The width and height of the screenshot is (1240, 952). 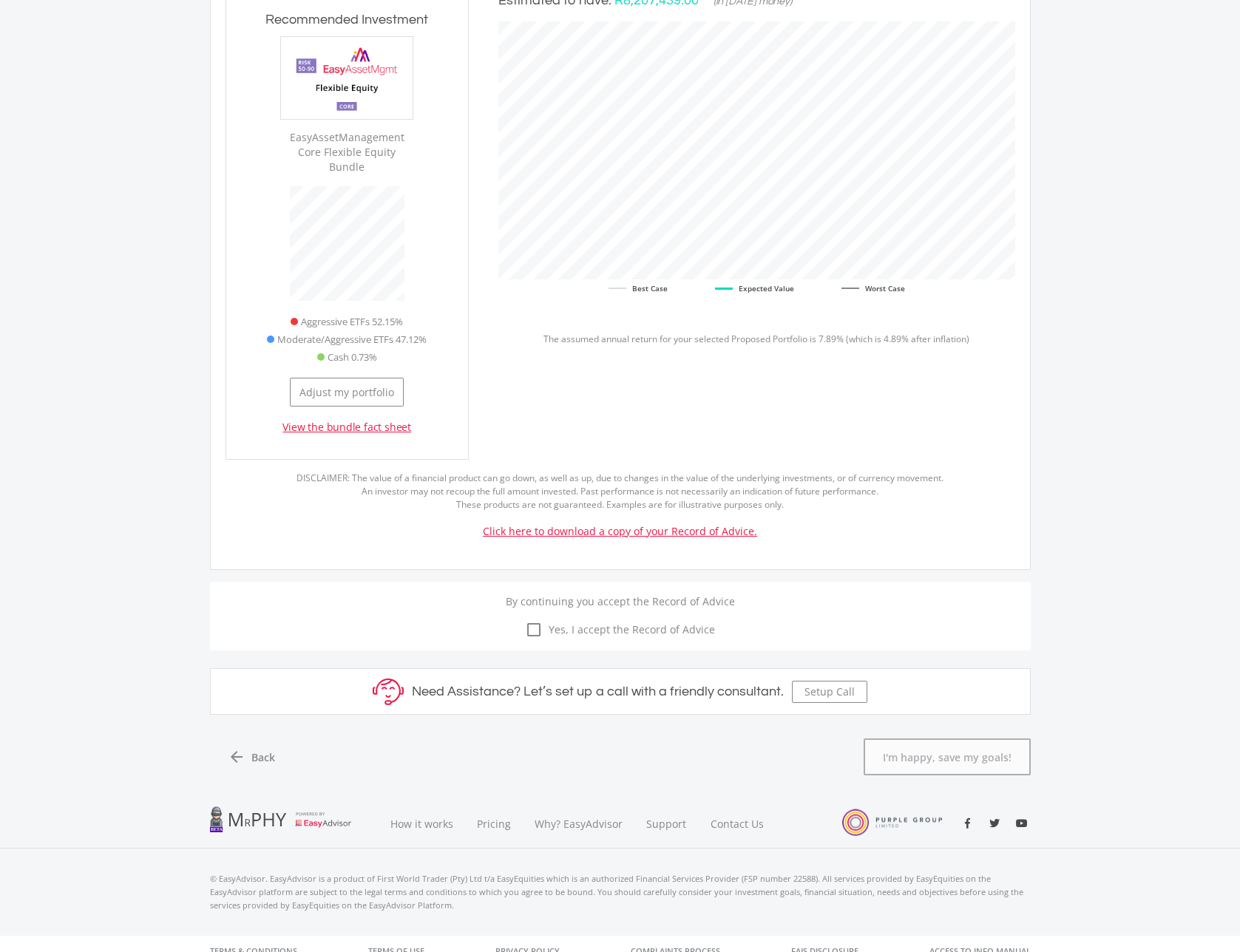 I want to click on i: check_box_outline_blank, so click(x=534, y=630).